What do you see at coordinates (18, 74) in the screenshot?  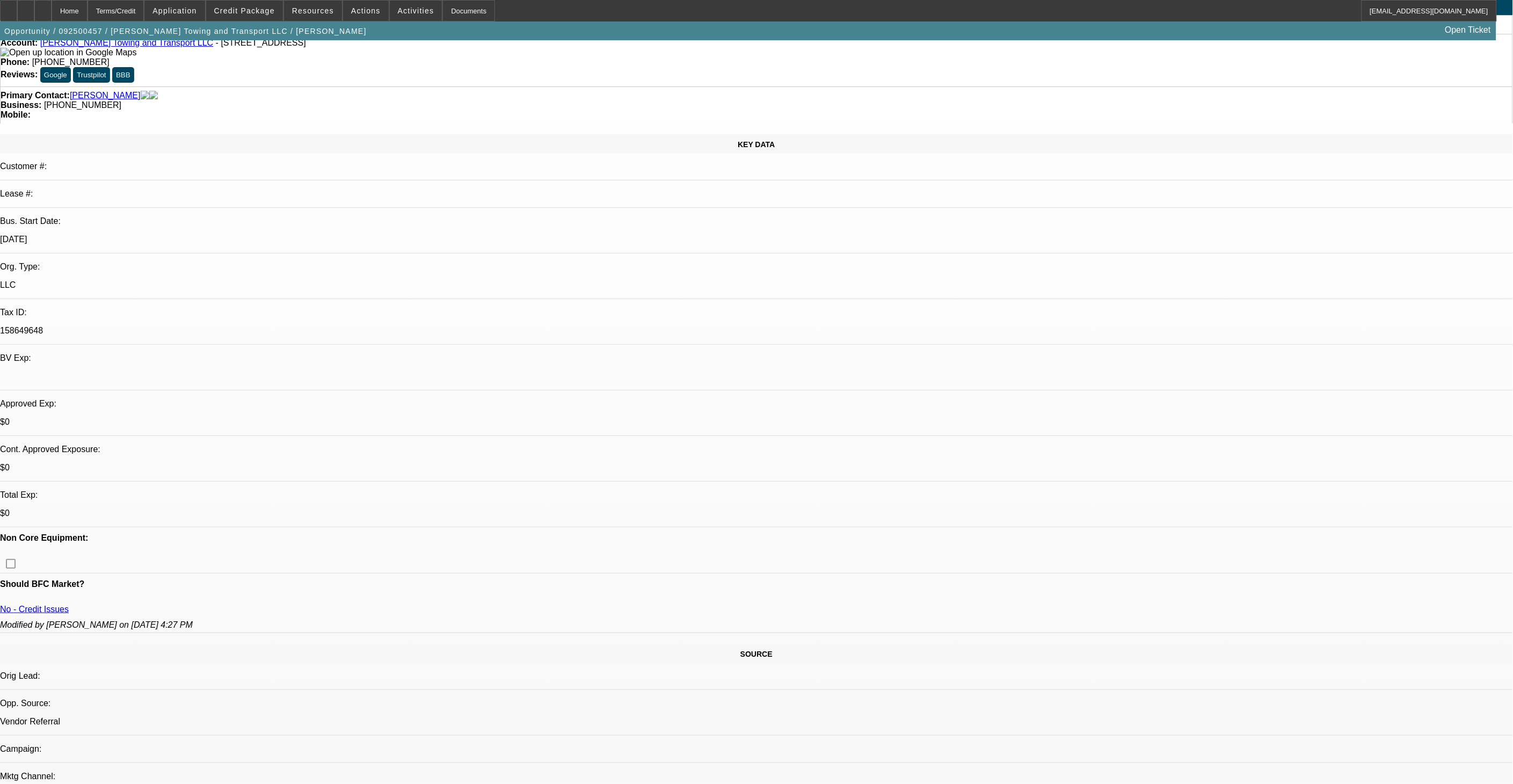 I see `strong: Reviews:` at bounding box center [18, 74].